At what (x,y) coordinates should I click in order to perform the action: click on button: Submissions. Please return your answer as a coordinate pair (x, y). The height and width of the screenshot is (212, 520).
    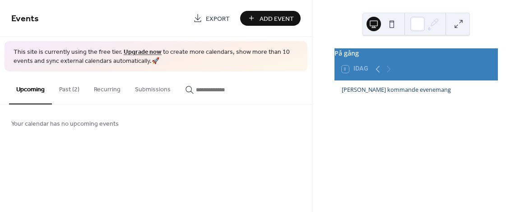
    Looking at the image, I should click on (153, 87).